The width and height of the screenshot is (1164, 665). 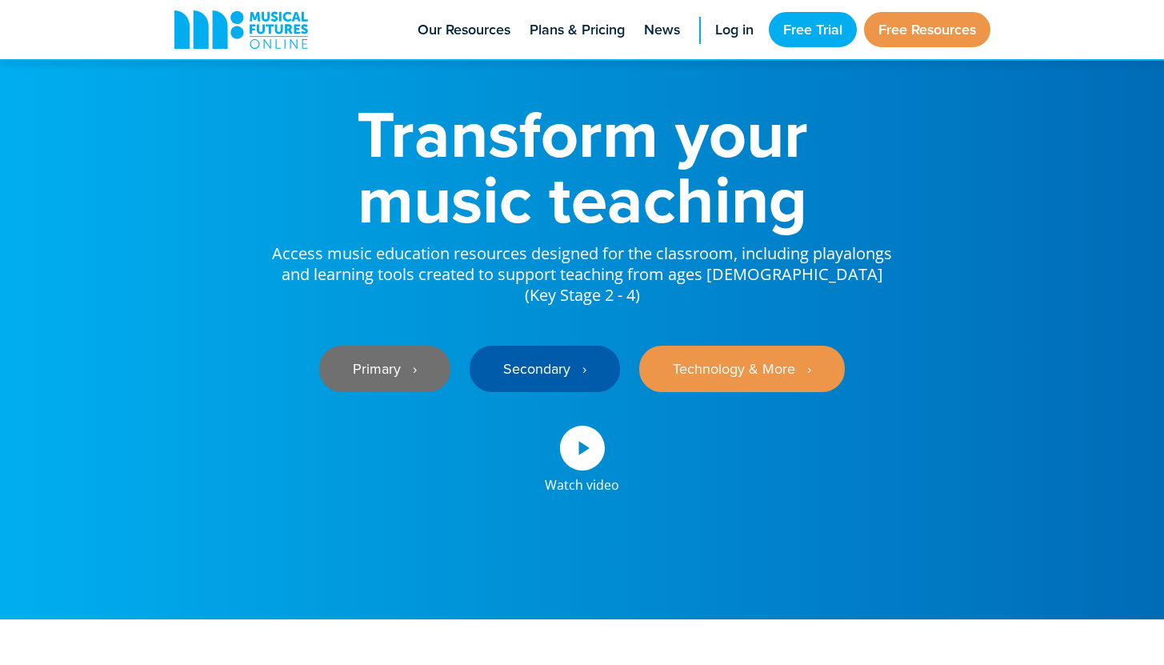 What do you see at coordinates (545, 369) in the screenshot?
I see `a: Secondary ‎‏‏‎ ‎ ›` at bounding box center [545, 369].